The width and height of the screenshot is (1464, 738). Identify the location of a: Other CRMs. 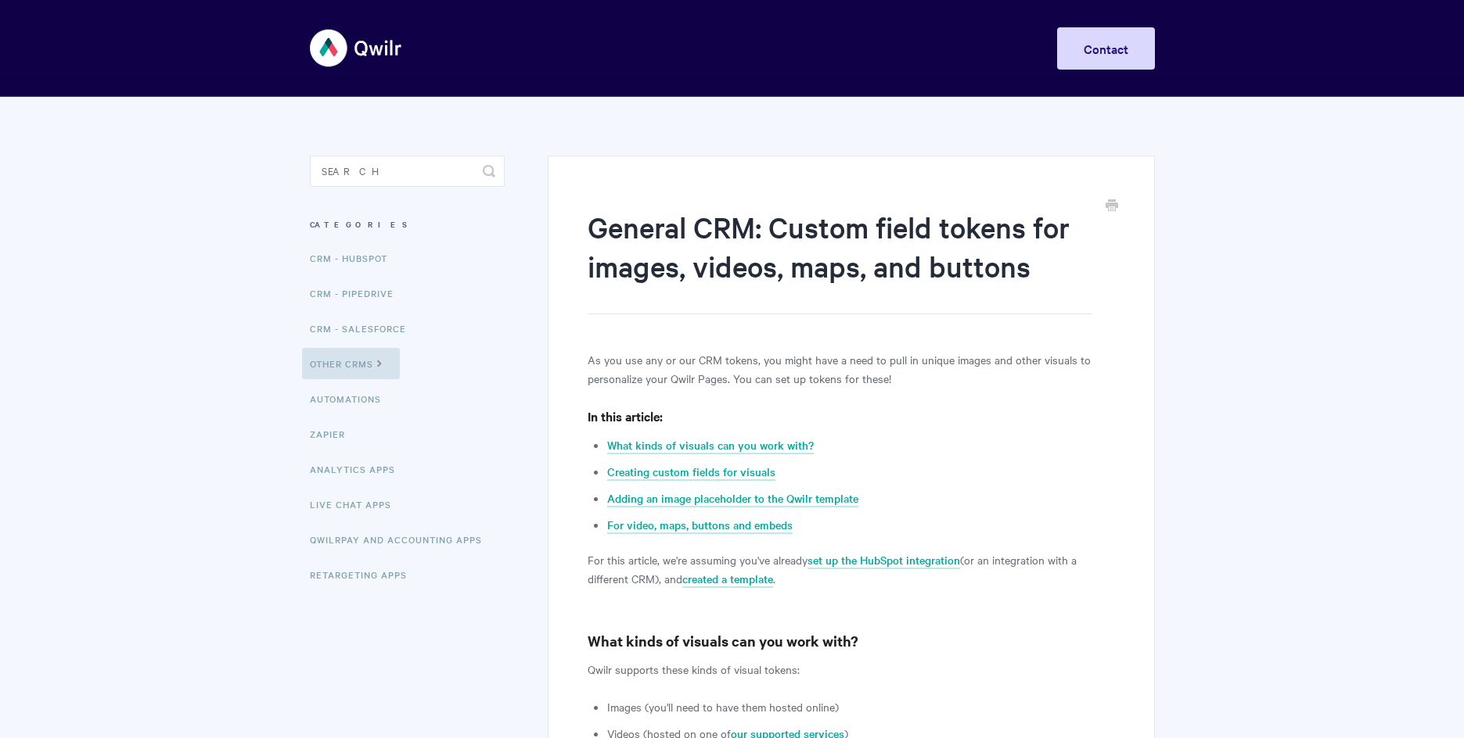
(350, 364).